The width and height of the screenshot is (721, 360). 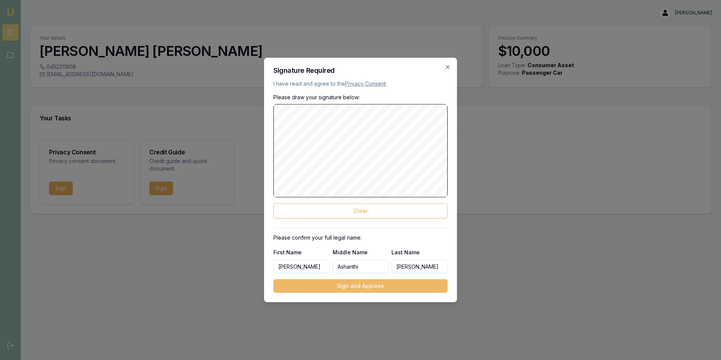 What do you see at coordinates (350, 252) in the screenshot?
I see `label: Middle Name` at bounding box center [350, 252].